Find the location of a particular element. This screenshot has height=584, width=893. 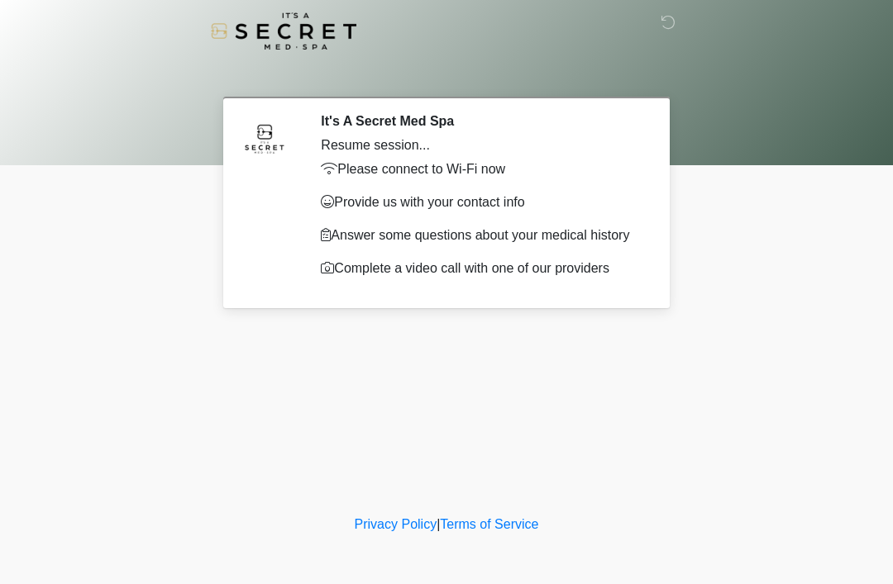

a: Privacy Policy is located at coordinates (396, 524).